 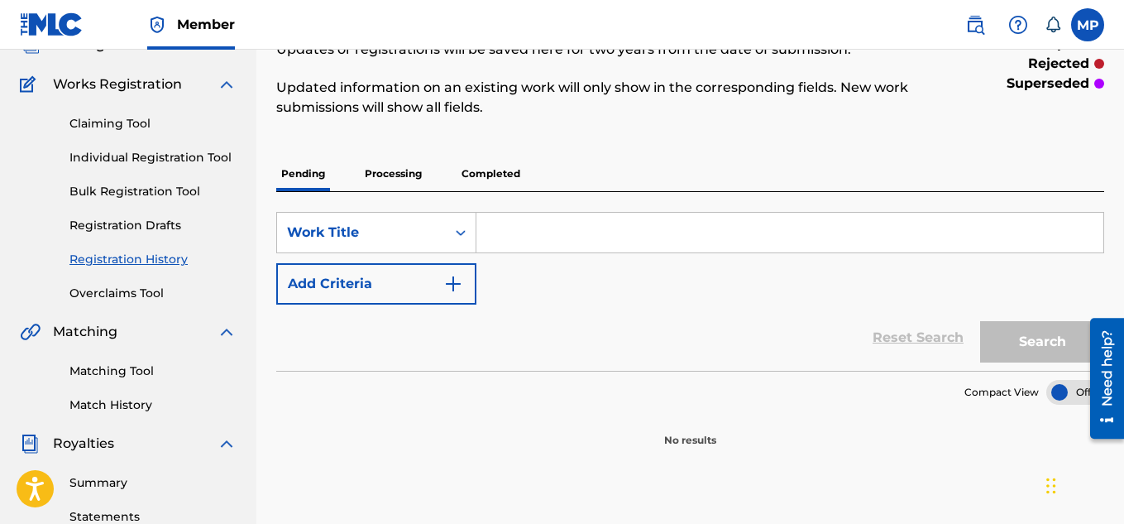 I want to click on div: Chat Widget, so click(x=1083, y=484).